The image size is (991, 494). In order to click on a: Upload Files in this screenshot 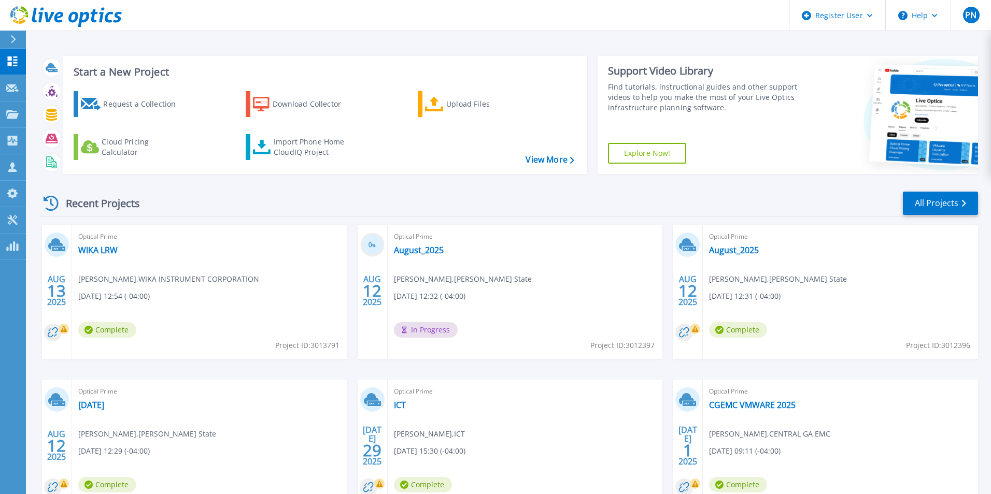, I will do `click(475, 104)`.